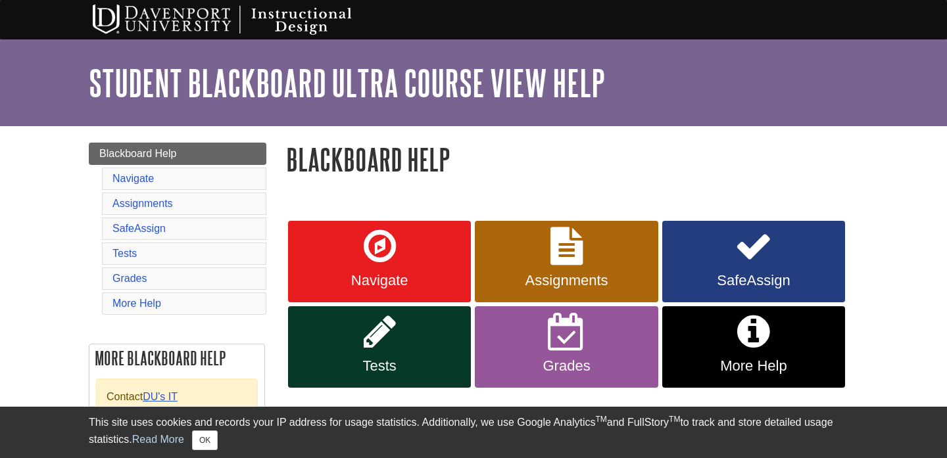 This screenshot has height=458, width=947. What do you see at coordinates (566, 281) in the screenshot?
I see `span: Assignments` at bounding box center [566, 281].